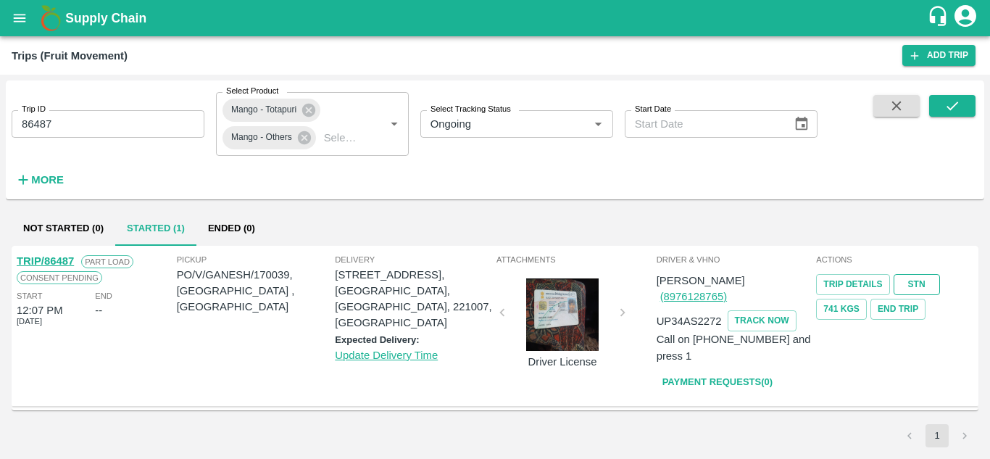 The image size is (990, 459). Describe the element at coordinates (20, 18) in the screenshot. I see `button: open drawer` at that location.